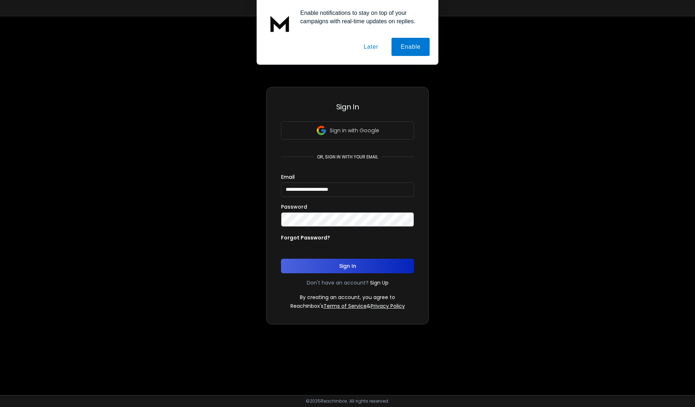  What do you see at coordinates (347, 107) in the screenshot?
I see `h3: Sign In` at bounding box center [347, 107].